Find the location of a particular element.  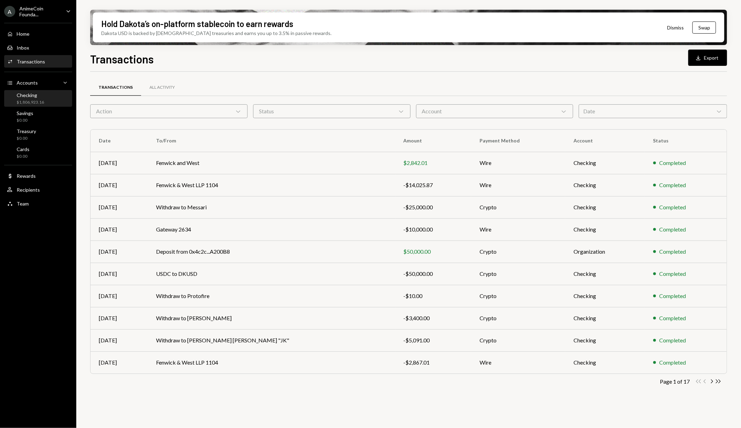

div: $2,842.01 is located at coordinates (433, 163).